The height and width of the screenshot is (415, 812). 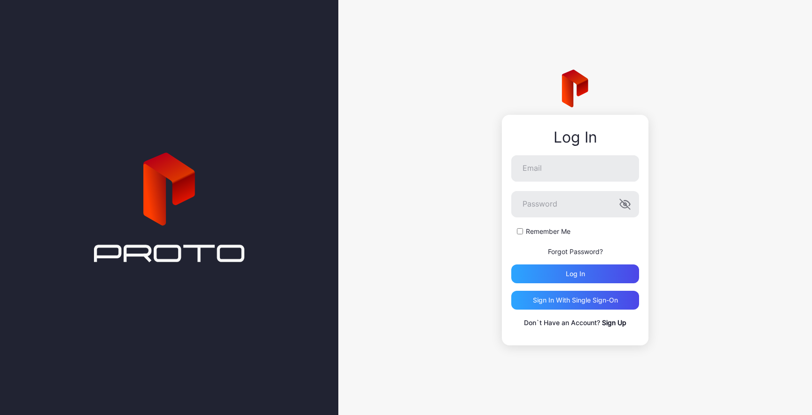 I want to click on div: Log in, so click(x=575, y=274).